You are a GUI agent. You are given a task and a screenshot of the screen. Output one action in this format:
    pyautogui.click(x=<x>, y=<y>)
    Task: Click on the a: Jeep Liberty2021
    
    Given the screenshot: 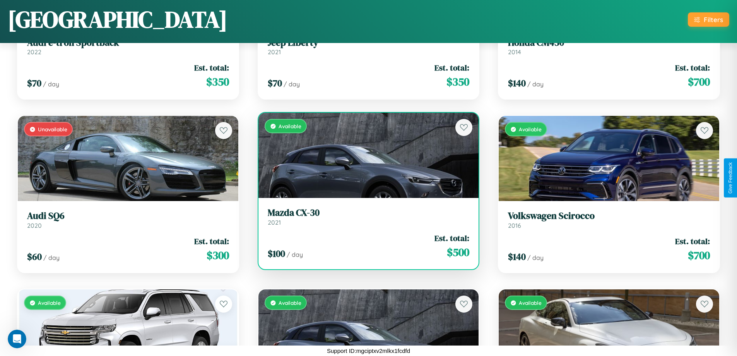 What is the action you would take?
    pyautogui.click(x=369, y=46)
    